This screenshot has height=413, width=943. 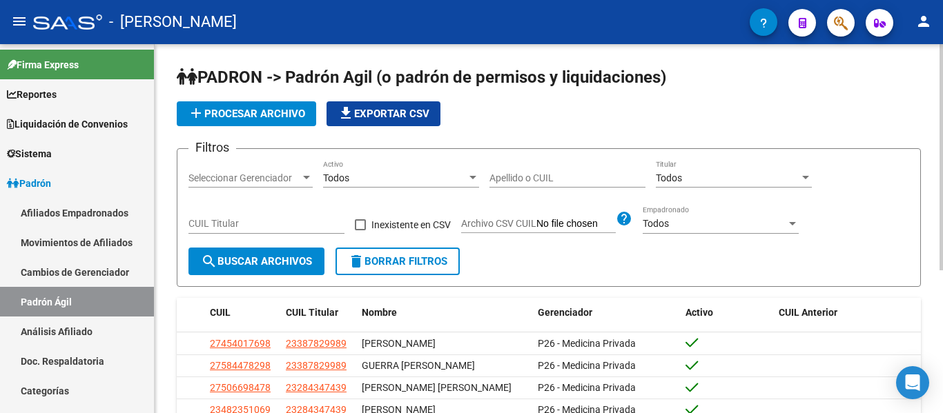 I want to click on button: Borrar Filtros, so click(x=398, y=262).